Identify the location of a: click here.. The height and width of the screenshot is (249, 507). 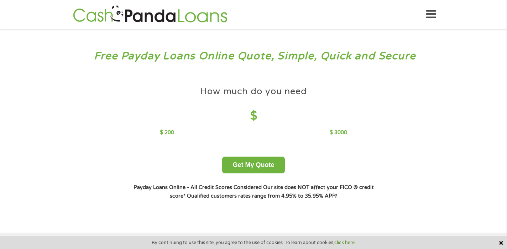
(345, 242).